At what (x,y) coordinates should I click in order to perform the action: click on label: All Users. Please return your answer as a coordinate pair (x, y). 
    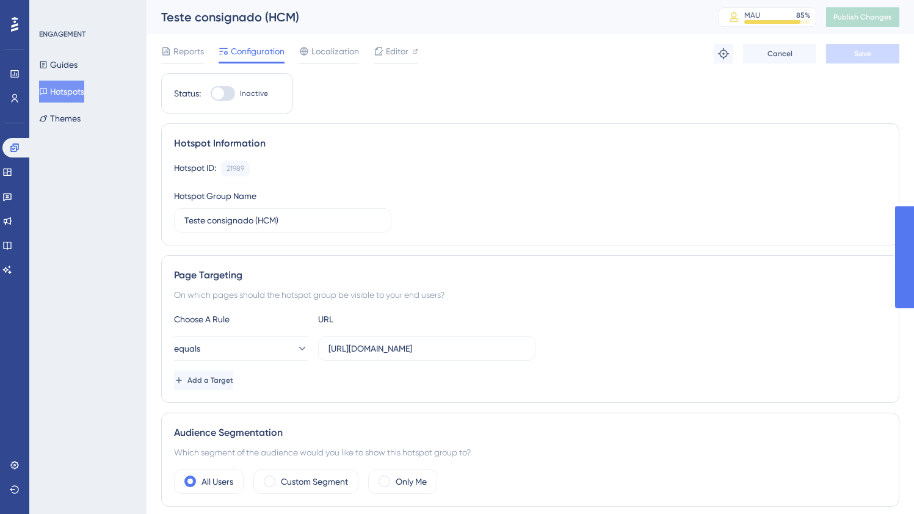
    Looking at the image, I should click on (217, 482).